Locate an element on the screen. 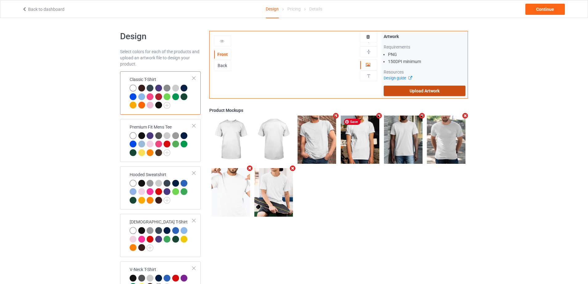  h1: Design is located at coordinates (160, 36).